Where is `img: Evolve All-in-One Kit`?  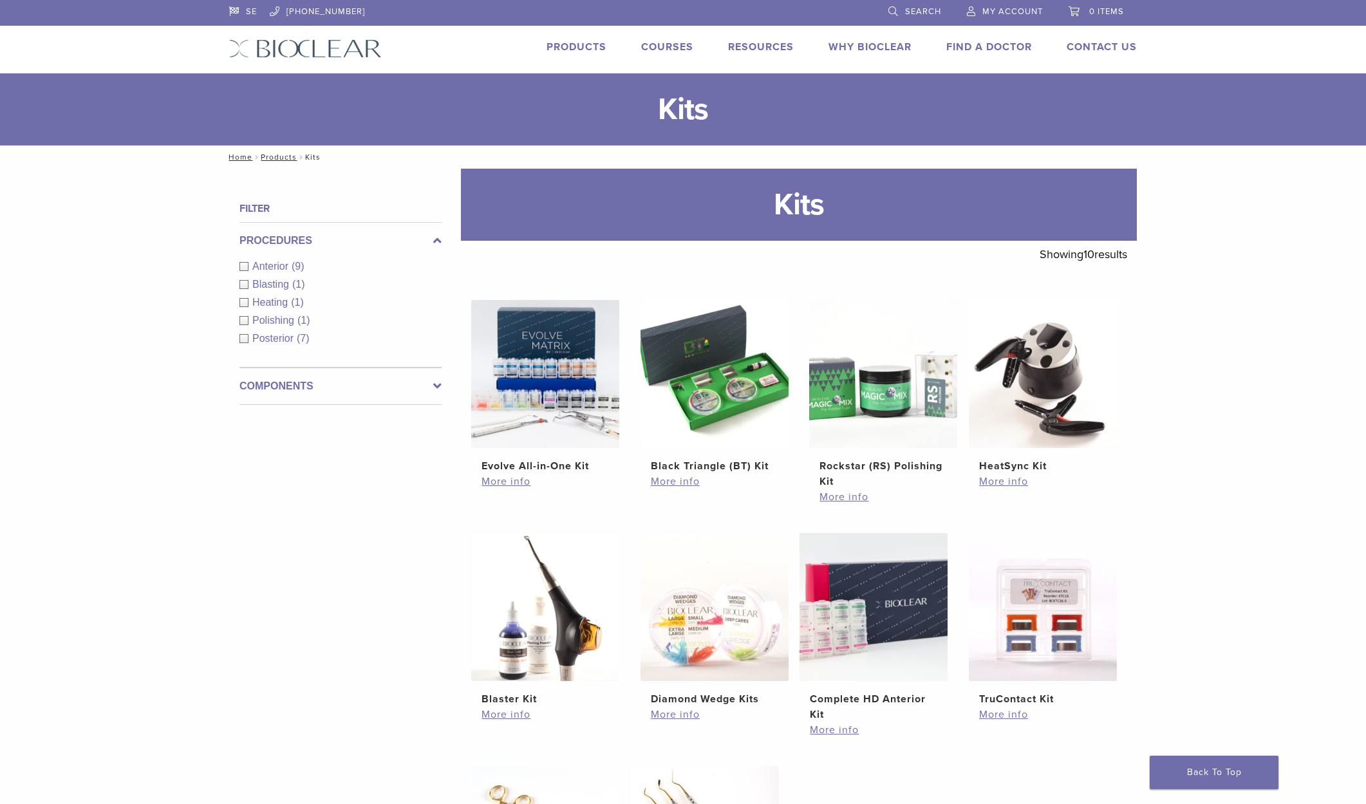 img: Evolve All-in-One Kit is located at coordinates (545, 374).